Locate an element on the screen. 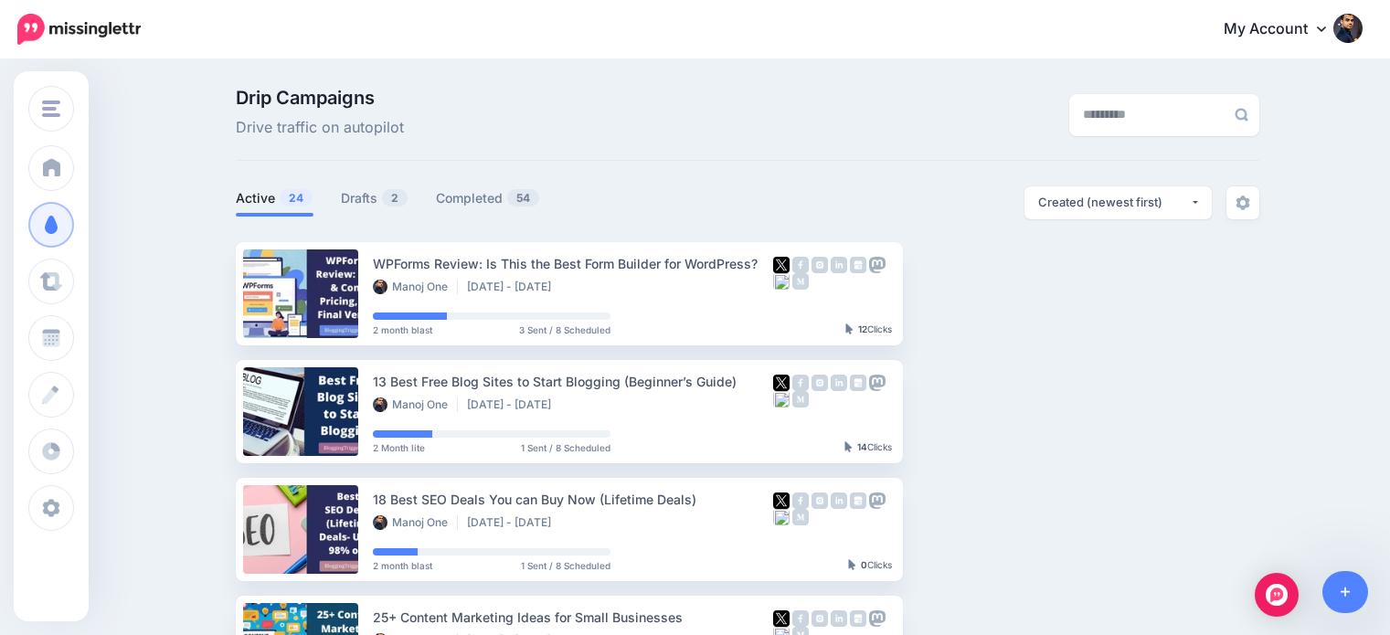 This screenshot has width=1390, height=635. span: 54 is located at coordinates (523, 197).